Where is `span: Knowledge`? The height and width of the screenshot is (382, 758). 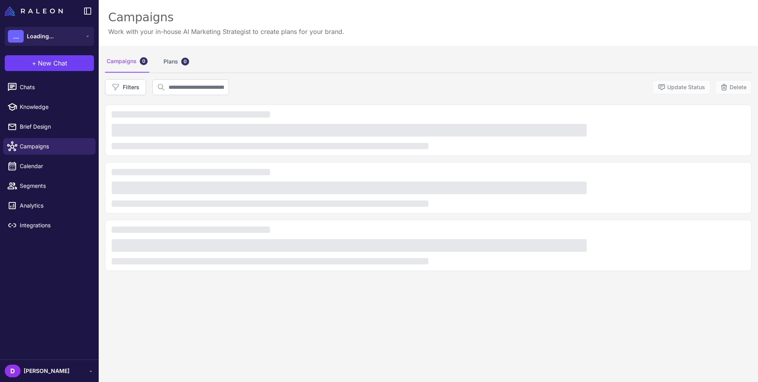 span: Knowledge is located at coordinates (54, 107).